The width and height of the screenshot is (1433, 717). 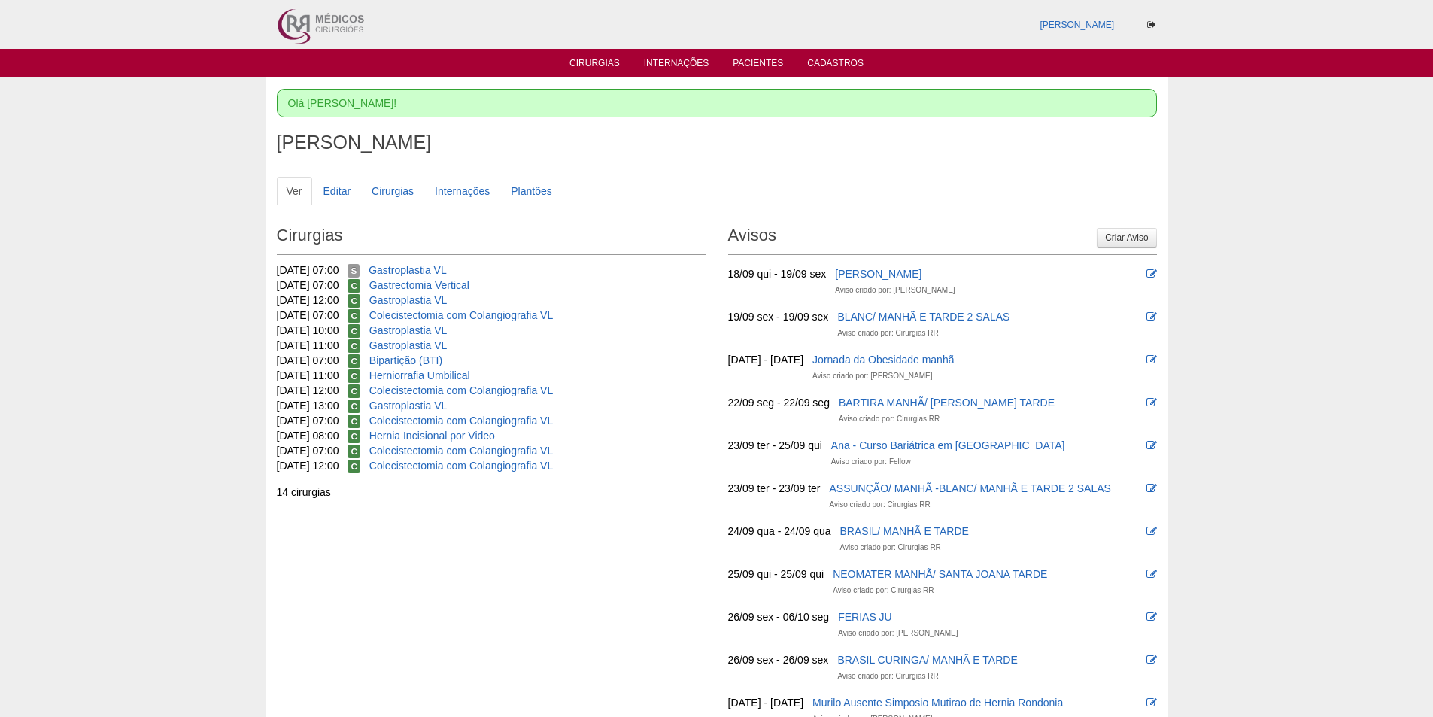 What do you see at coordinates (1151, 25) in the screenshot?
I see `i: Sair` at bounding box center [1151, 25].